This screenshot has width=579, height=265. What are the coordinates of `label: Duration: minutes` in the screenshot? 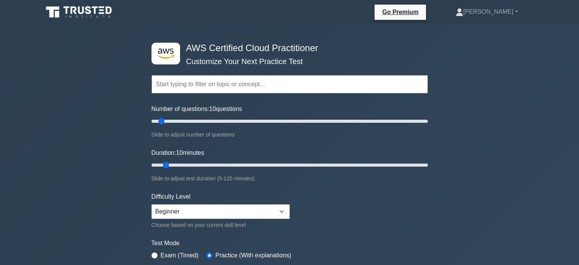 It's located at (178, 153).